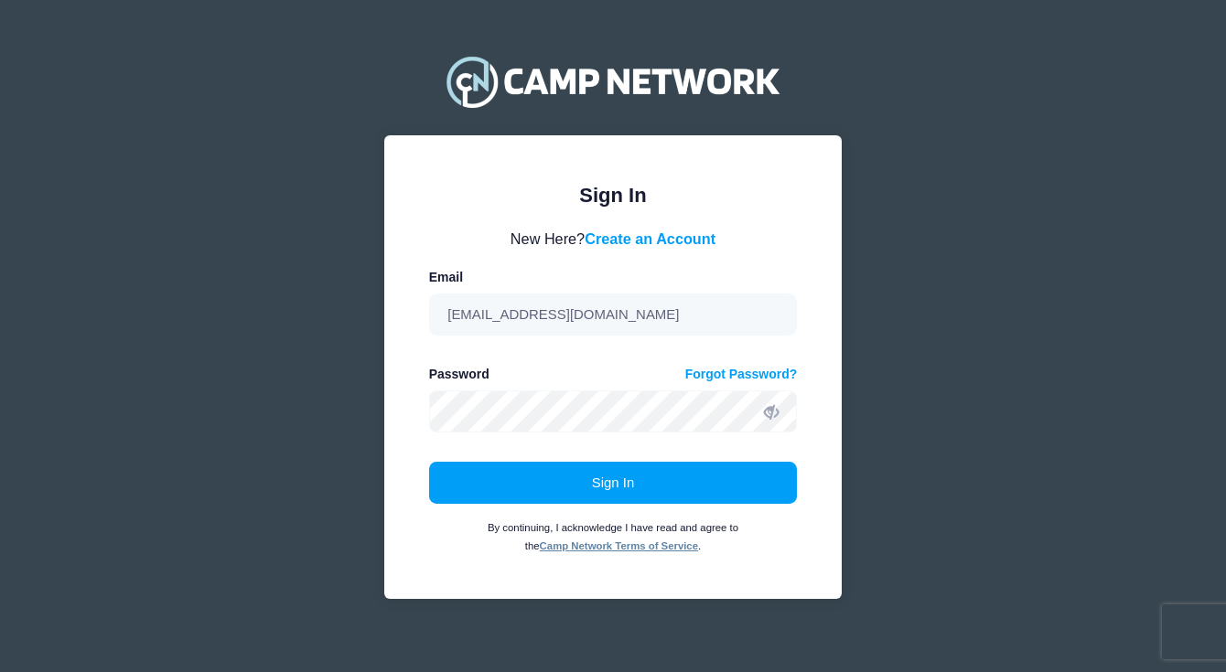 The height and width of the screenshot is (672, 1226). I want to click on small: By continuing, I acknowledge I have read and agree to the ., so click(613, 537).